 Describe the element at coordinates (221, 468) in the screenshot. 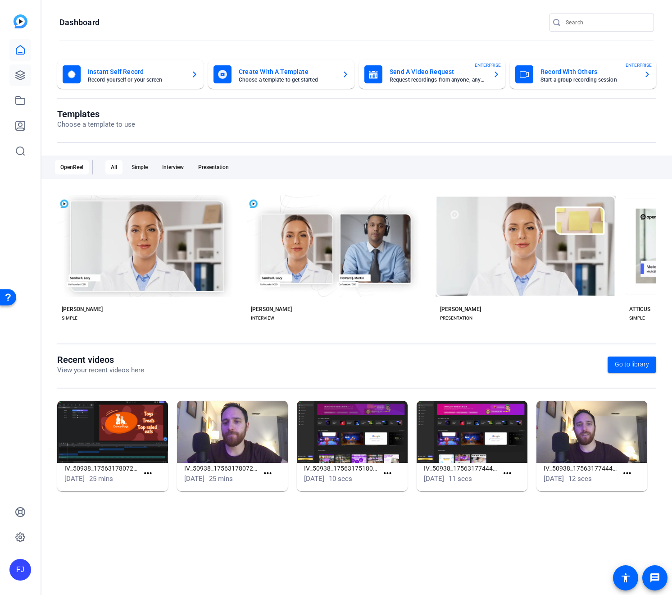

I see `h1: IV_50938_1756317807235_webcam` at that location.